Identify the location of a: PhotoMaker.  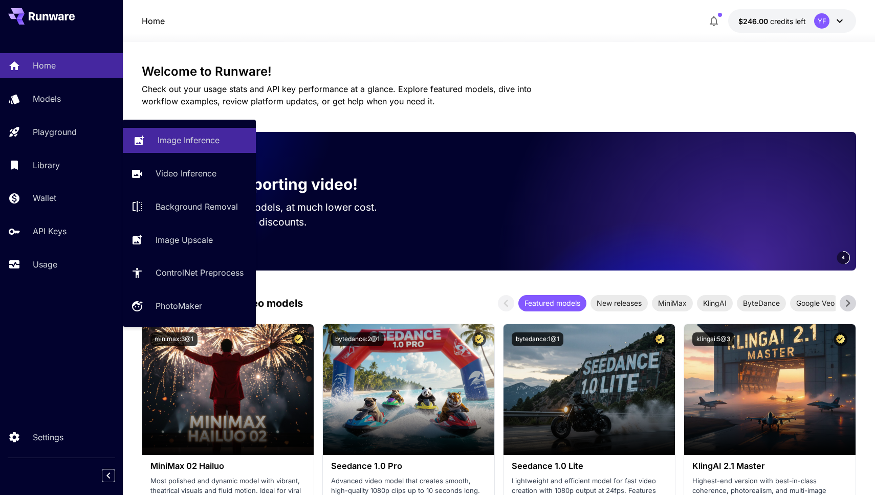
(189, 306).